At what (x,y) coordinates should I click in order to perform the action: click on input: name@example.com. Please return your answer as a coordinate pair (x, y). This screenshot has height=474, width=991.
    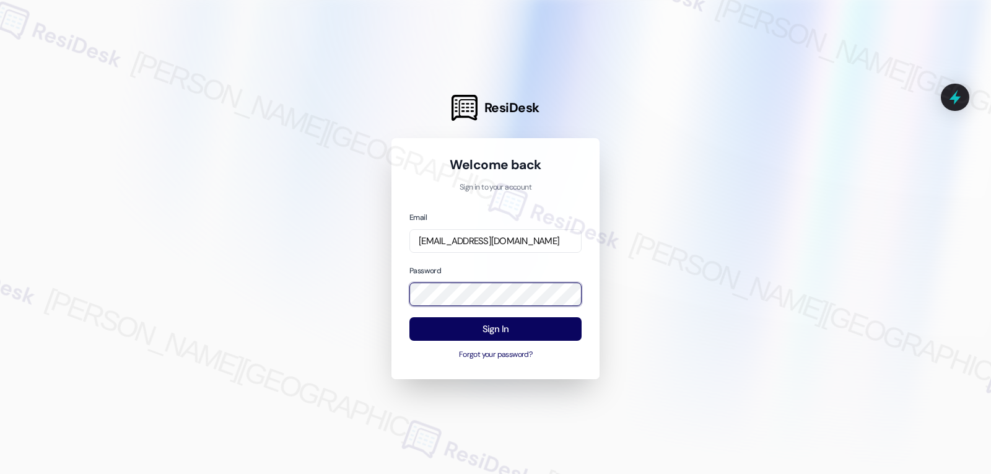
    Looking at the image, I should click on (495, 241).